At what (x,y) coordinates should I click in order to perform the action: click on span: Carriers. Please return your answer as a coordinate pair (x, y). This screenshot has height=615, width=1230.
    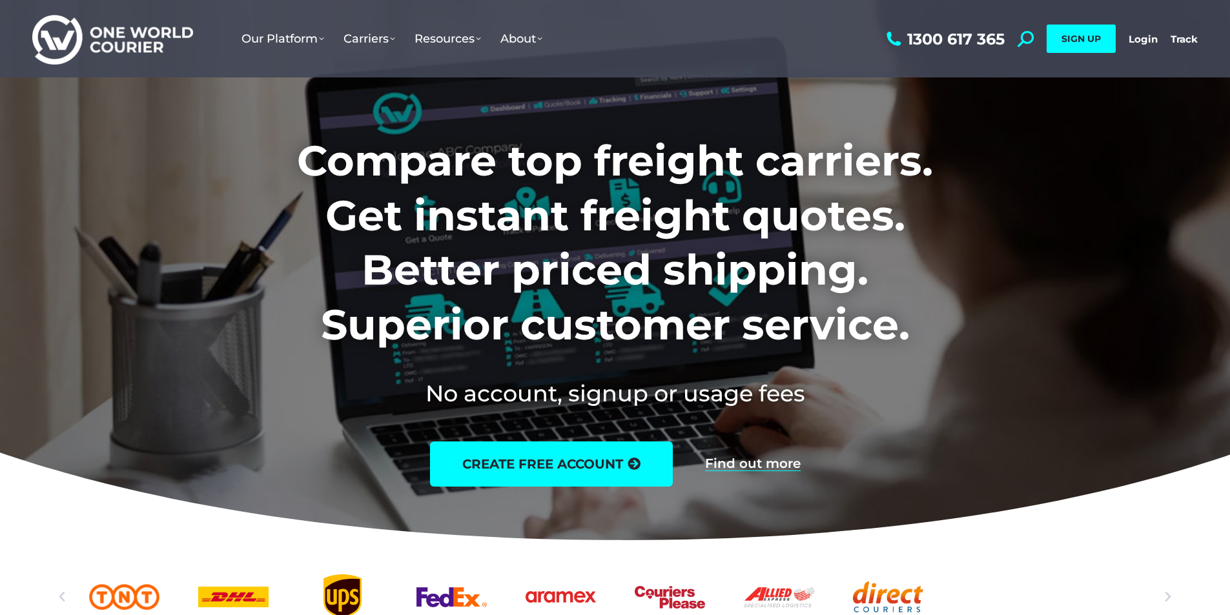
    Looking at the image, I should click on (369, 39).